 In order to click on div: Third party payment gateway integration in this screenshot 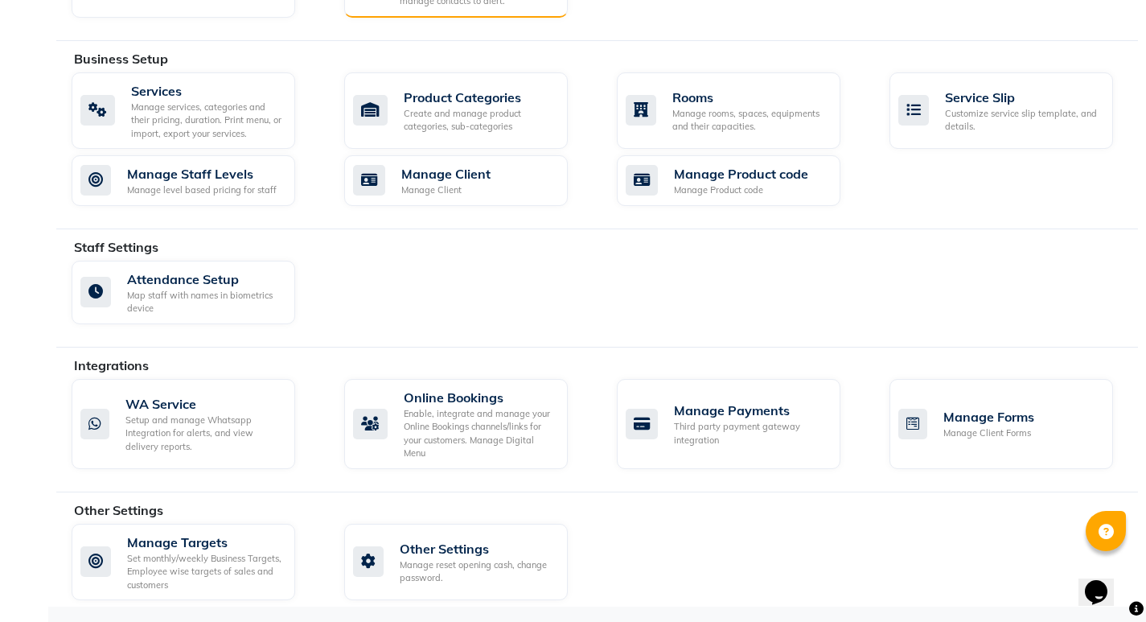, I will do `click(751, 433)`.